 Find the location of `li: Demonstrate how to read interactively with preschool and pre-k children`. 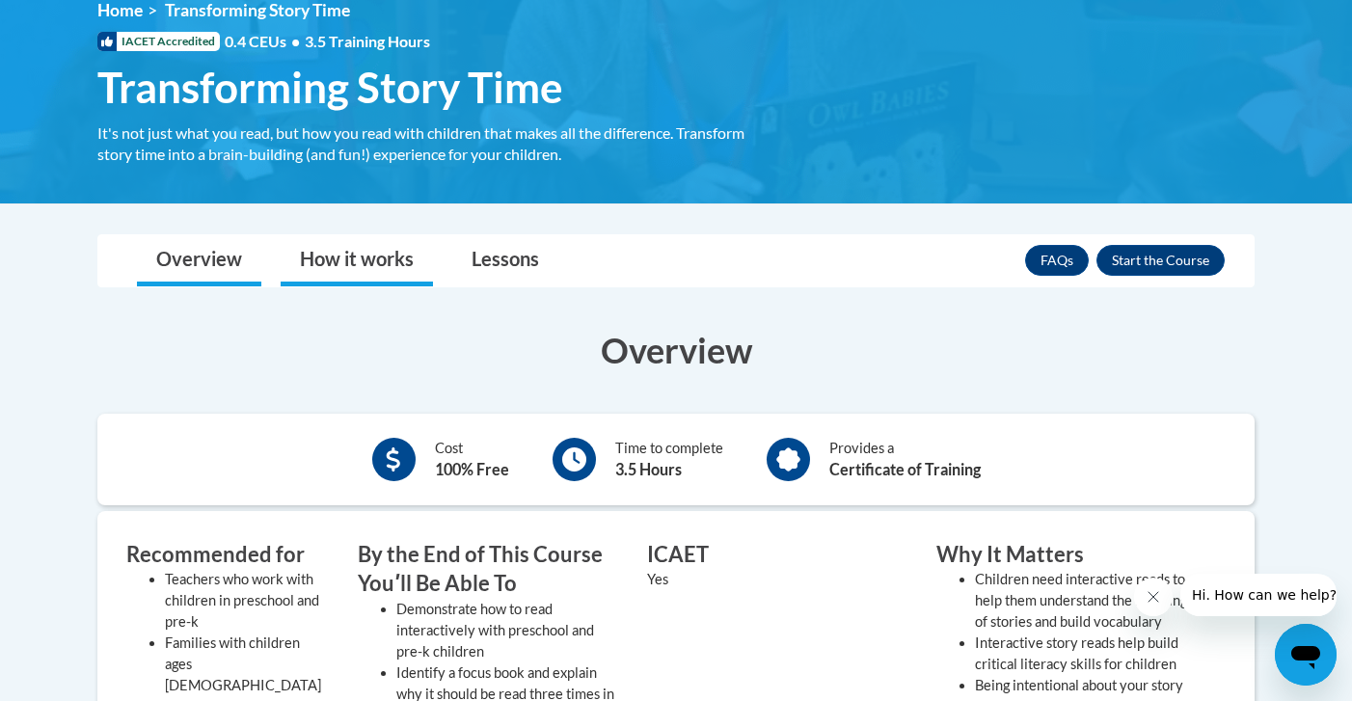

li: Demonstrate how to read interactively with preschool and pre-k children is located at coordinates (507, 631).